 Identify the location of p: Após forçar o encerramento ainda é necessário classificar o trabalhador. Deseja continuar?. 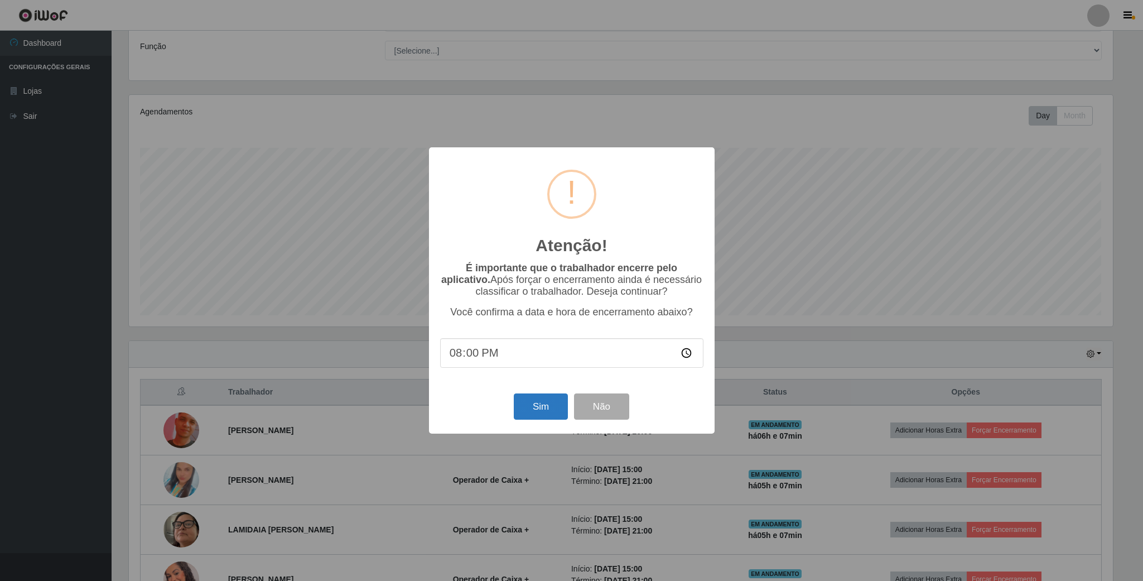
(572, 280).